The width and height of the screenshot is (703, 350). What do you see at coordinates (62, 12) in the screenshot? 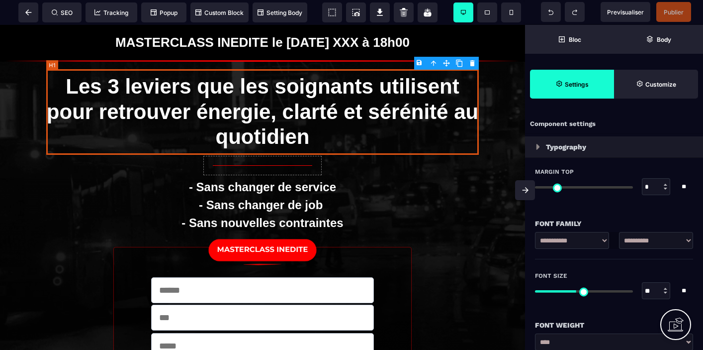
I see `span: SEO` at bounding box center [62, 12].